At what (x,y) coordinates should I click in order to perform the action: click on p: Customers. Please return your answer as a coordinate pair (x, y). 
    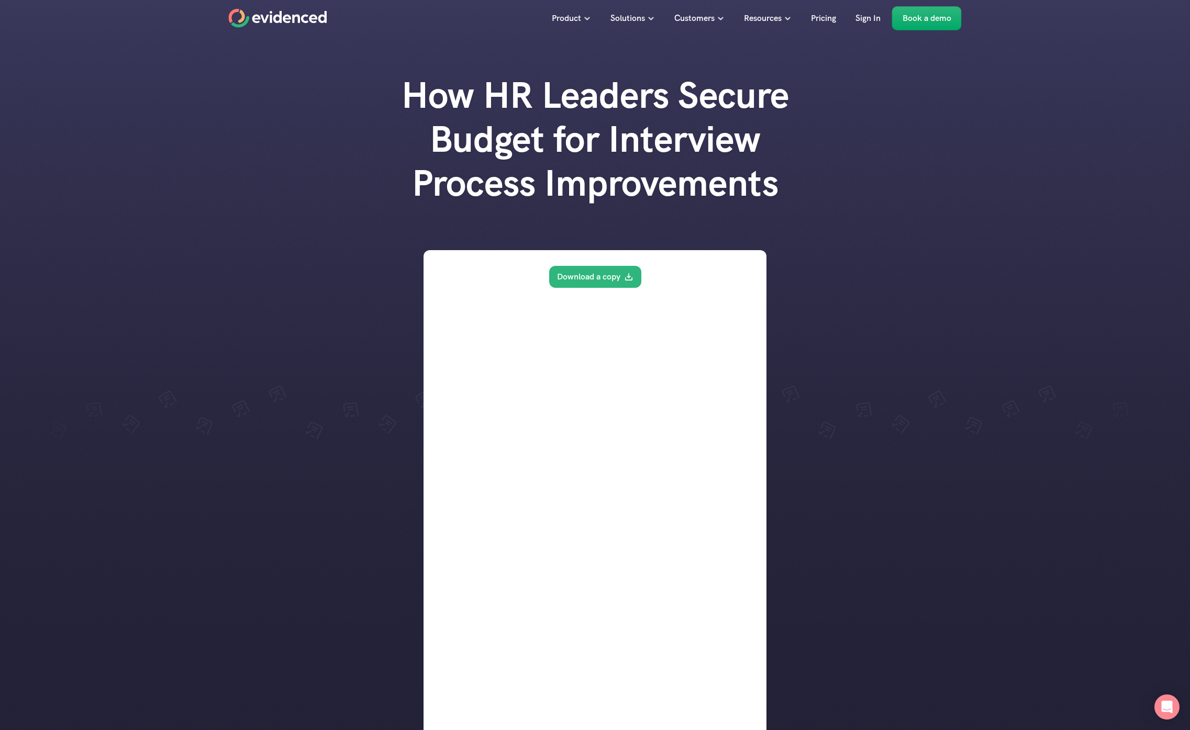
    Looking at the image, I should click on (694, 18).